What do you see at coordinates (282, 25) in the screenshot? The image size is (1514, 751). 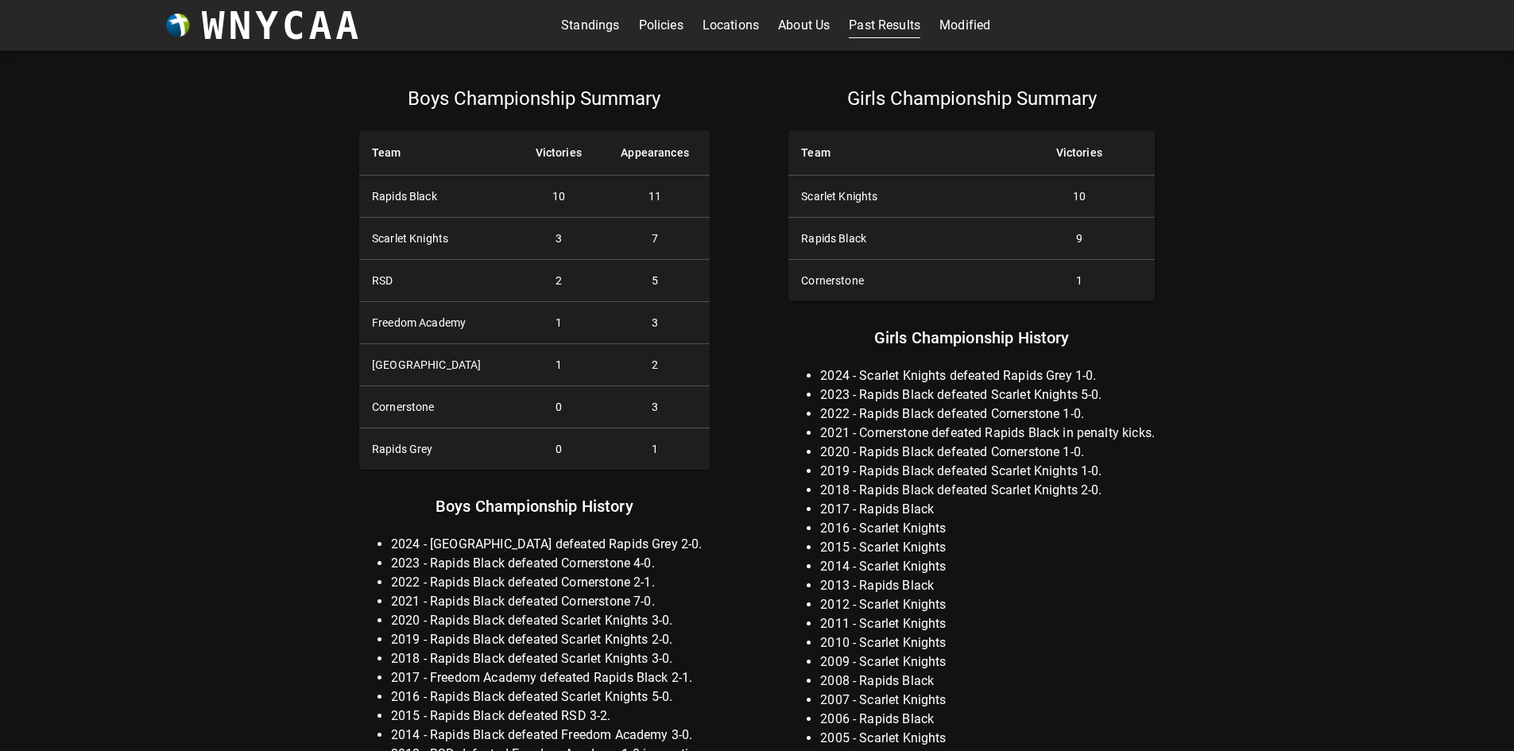 I see `h3: WNYCAA` at bounding box center [282, 25].